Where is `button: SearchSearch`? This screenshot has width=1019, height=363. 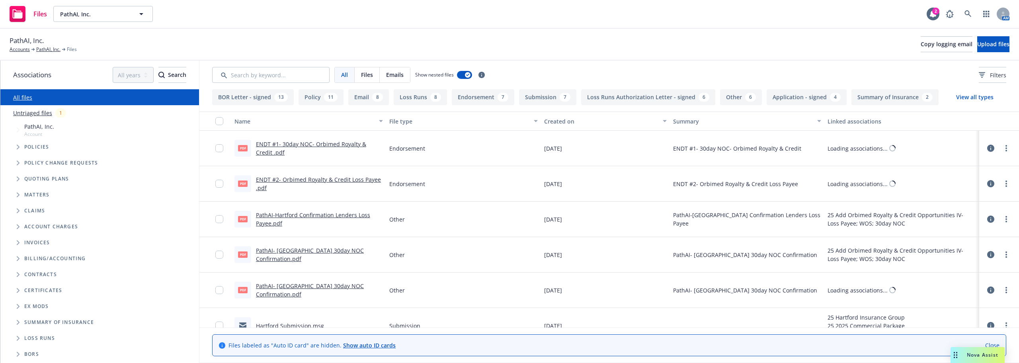 button: SearchSearch is located at coordinates (172, 75).